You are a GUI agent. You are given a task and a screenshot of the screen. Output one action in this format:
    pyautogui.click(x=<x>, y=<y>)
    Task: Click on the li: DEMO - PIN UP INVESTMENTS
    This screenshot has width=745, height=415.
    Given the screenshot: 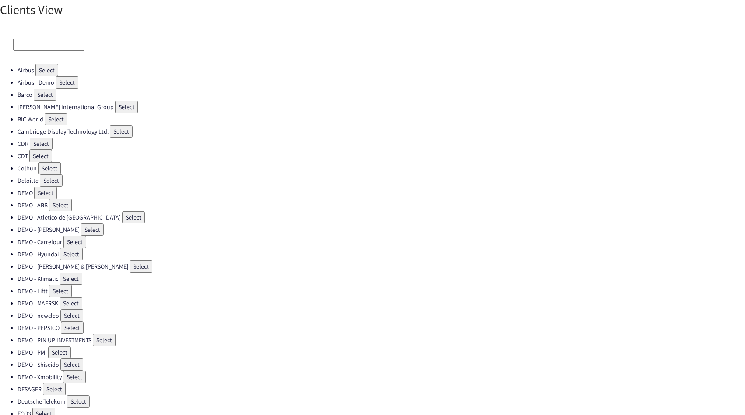 What is the action you would take?
    pyautogui.click(x=381, y=340)
    